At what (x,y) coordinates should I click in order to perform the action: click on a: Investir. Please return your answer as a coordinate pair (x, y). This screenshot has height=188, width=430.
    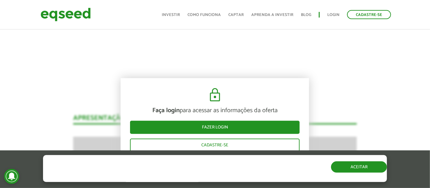
    Looking at the image, I should click on (171, 15).